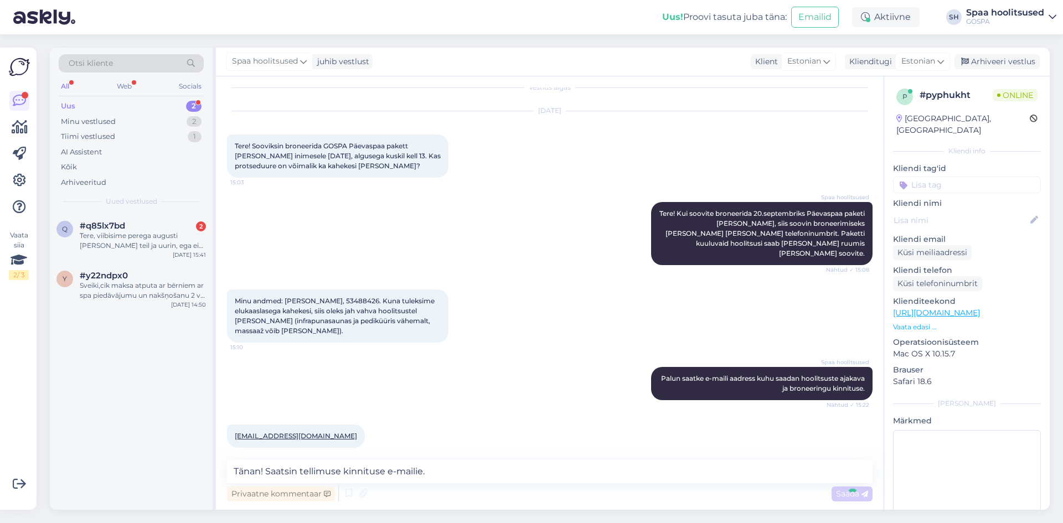  I want to click on span: 15:03, so click(251, 182).